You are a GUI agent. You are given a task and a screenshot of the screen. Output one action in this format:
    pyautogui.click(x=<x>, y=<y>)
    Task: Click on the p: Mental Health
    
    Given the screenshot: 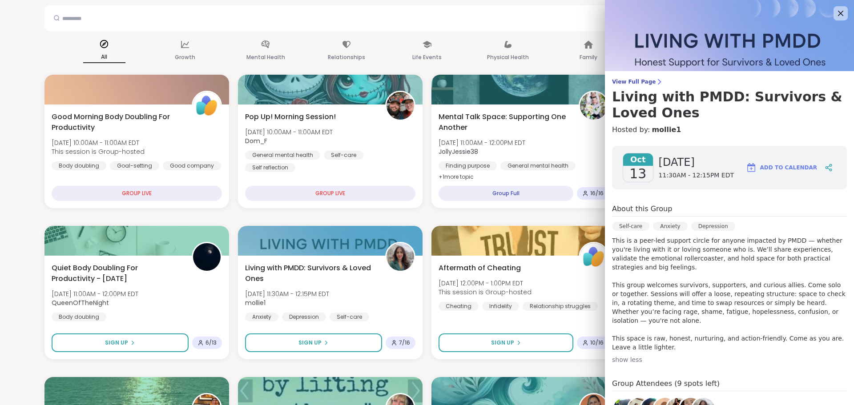 What is the action you would take?
    pyautogui.click(x=266, y=57)
    